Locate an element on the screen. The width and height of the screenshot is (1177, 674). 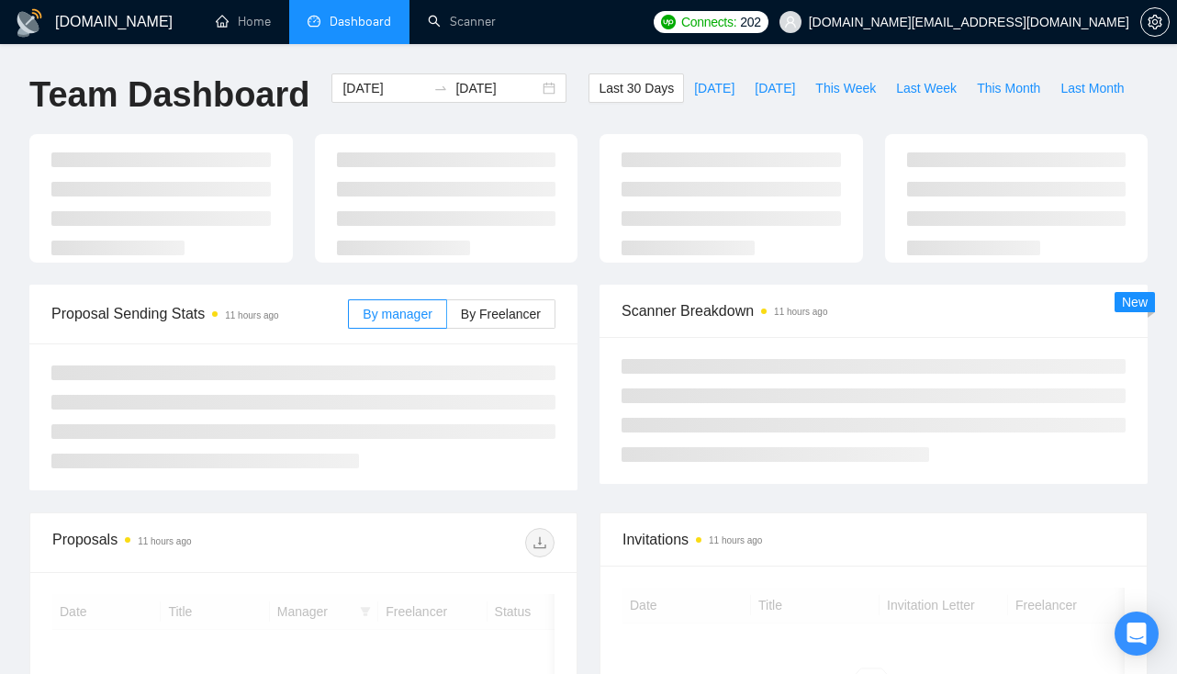
span: By manager is located at coordinates (397, 314).